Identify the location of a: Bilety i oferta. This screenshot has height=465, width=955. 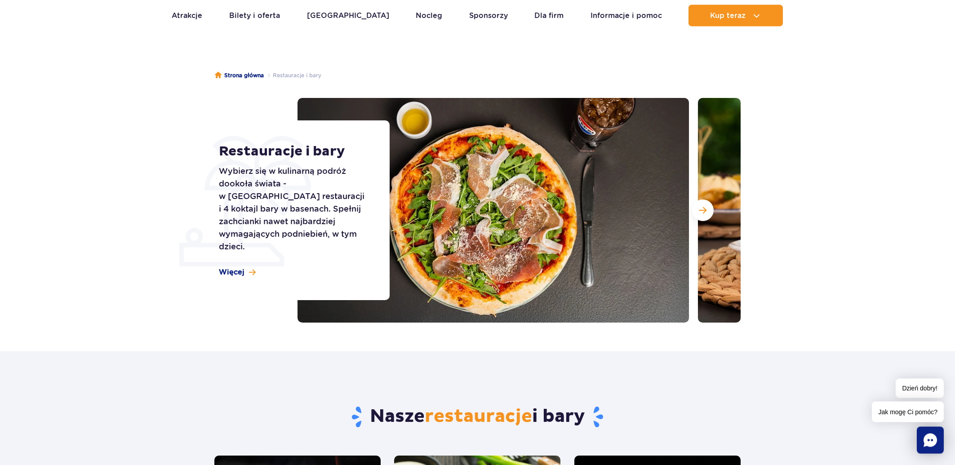
(254, 16).